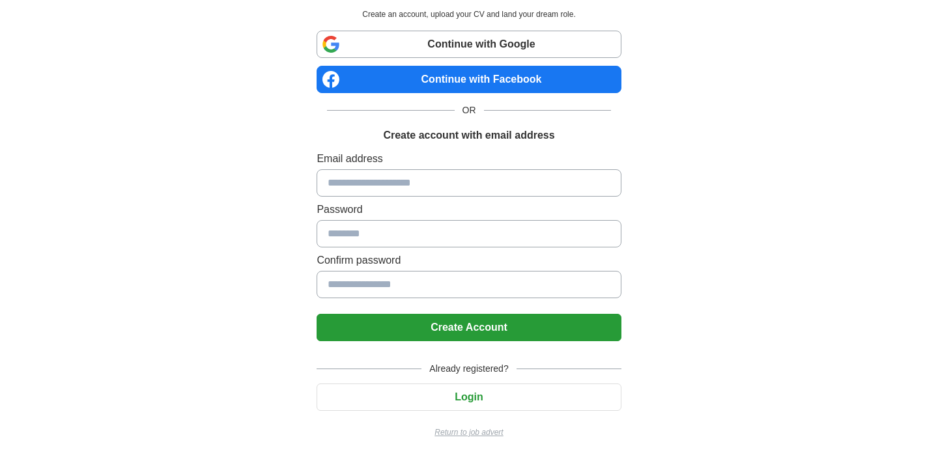 The image size is (938, 459). Describe the element at coordinates (468, 135) in the screenshot. I see `h1: Create account with email address` at that location.